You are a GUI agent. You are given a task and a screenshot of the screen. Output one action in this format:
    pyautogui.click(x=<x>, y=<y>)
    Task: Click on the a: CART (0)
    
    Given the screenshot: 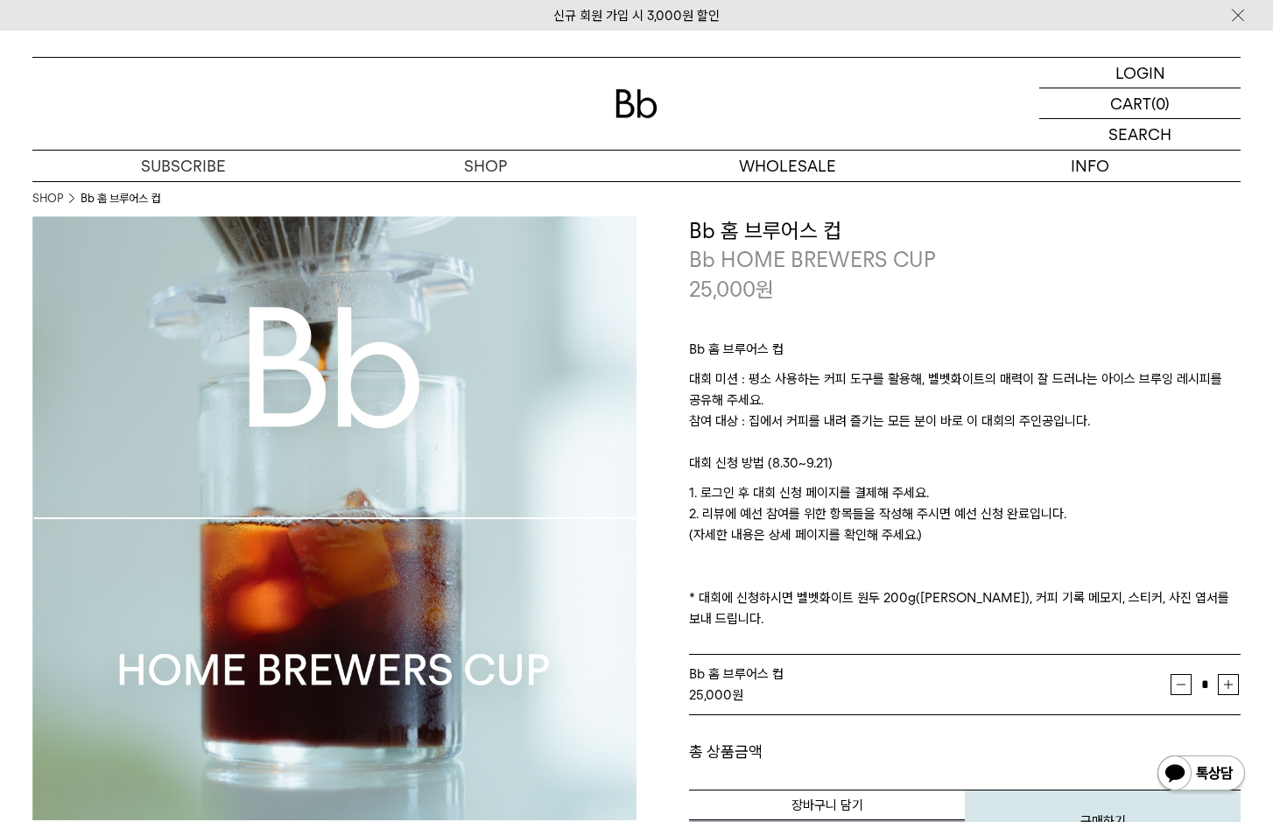 What is the action you would take?
    pyautogui.click(x=1140, y=103)
    